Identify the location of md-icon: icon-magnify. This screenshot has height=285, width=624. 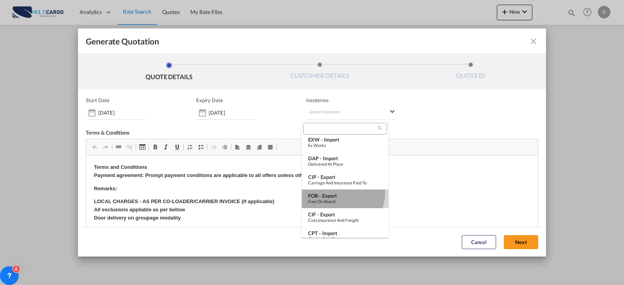
(380, 128).